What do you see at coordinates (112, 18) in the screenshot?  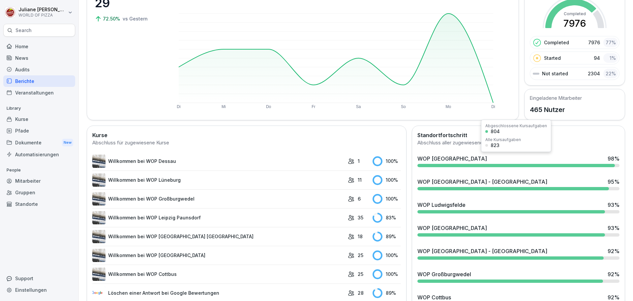 I see `p: 72.50%` at bounding box center [112, 18].